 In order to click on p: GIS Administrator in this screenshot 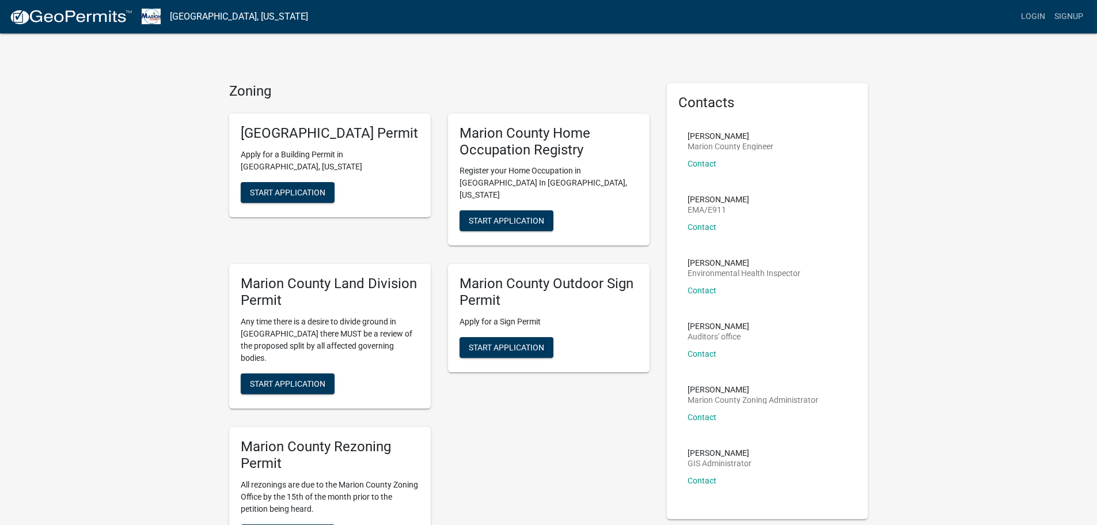, I will do `click(719, 463)`.